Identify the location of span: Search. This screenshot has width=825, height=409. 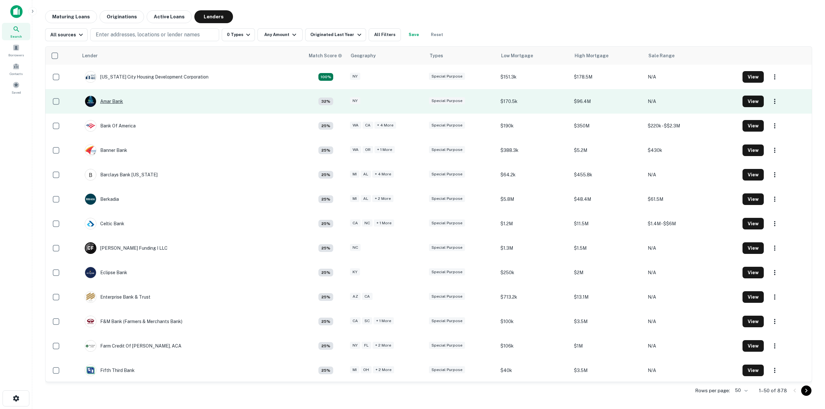
(16, 36).